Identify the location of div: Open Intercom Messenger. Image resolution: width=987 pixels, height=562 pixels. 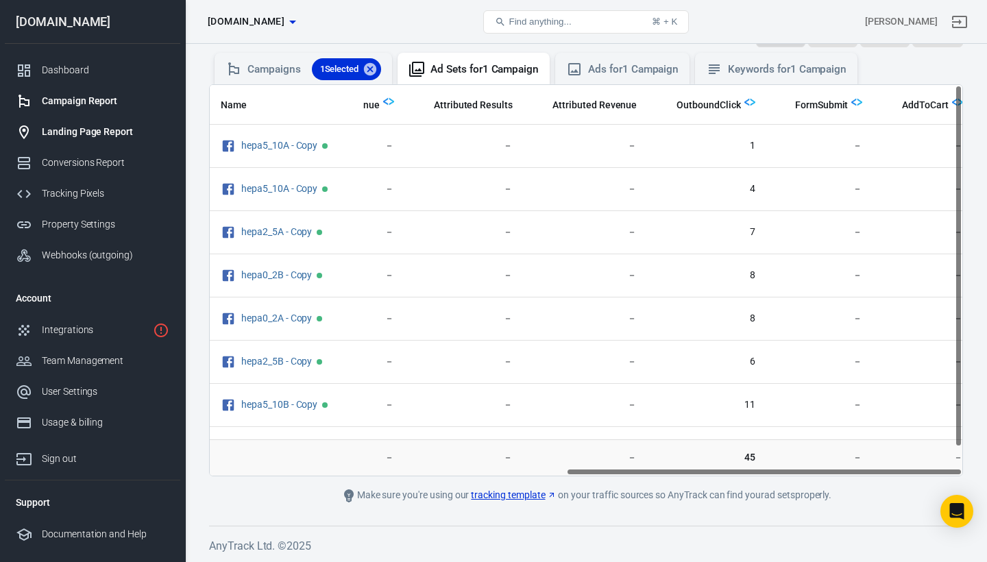
(957, 511).